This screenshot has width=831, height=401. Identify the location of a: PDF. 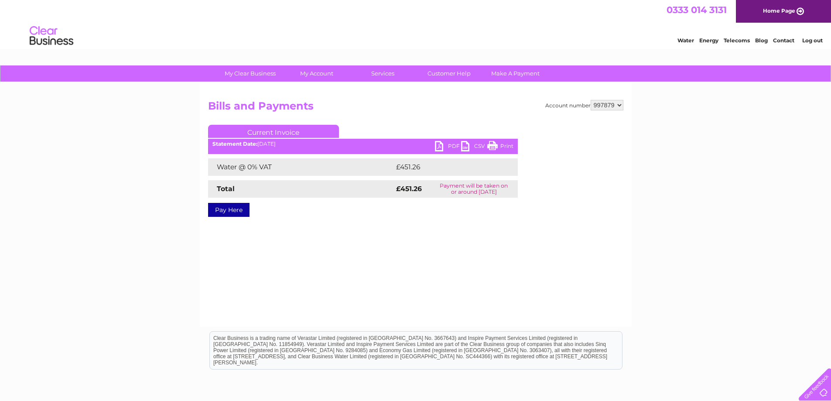
(448, 147).